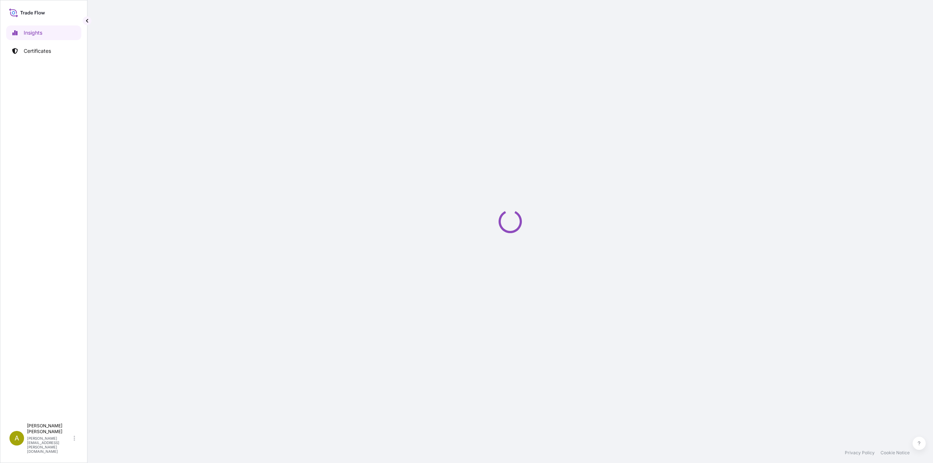 Image resolution: width=933 pixels, height=463 pixels. I want to click on p: Privacy Policy, so click(860, 453).